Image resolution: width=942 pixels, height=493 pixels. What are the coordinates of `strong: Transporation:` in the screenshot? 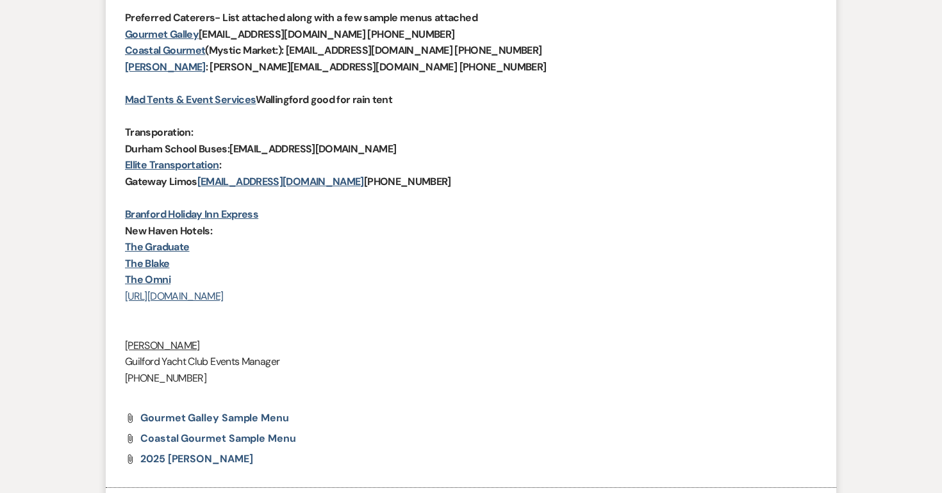 It's located at (159, 132).